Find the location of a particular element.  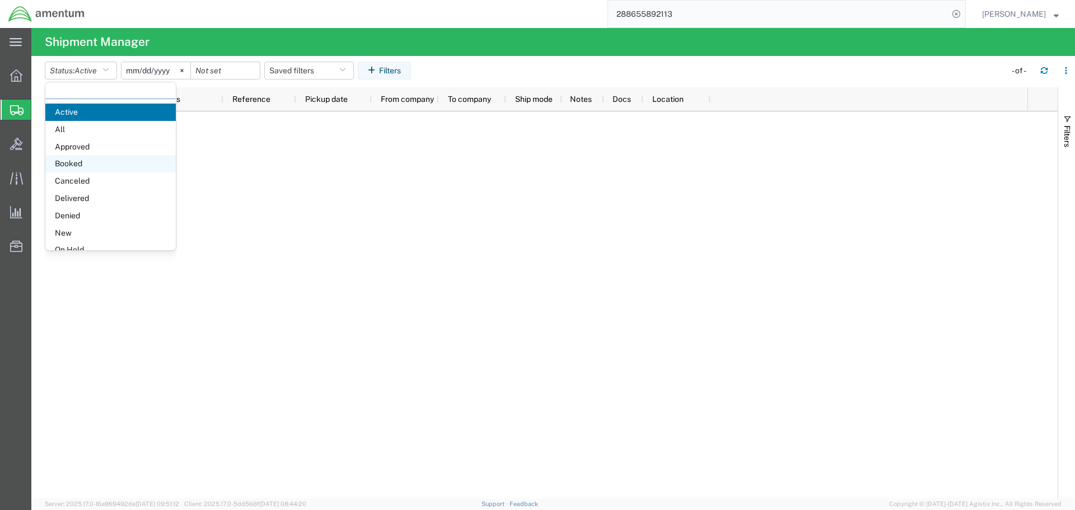

span: Location is located at coordinates (668, 99).